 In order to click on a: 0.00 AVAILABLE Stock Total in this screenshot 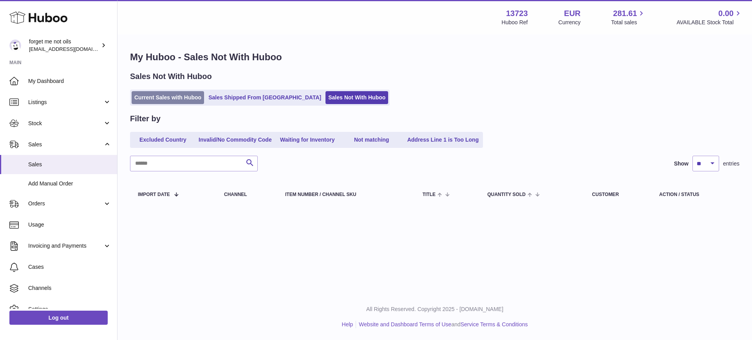, I will do `click(709, 17)`.